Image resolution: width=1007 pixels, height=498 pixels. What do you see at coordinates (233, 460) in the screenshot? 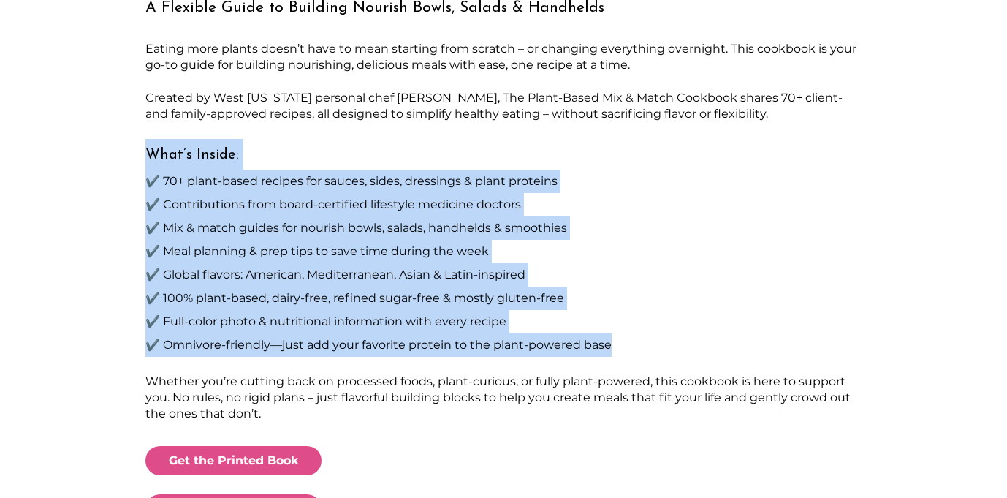
I see `a: Get the Printed Book` at bounding box center [233, 460].